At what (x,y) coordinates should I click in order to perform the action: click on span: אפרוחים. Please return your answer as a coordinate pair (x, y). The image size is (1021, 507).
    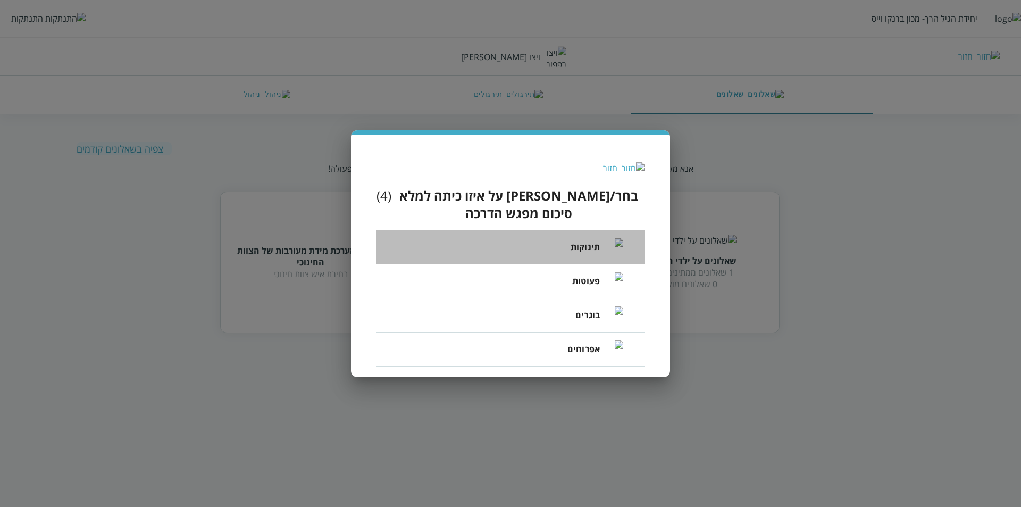
    Looking at the image, I should click on (583, 349).